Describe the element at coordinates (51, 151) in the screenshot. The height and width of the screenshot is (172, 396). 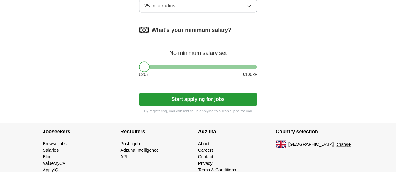
I see `a: Salaries` at that location.